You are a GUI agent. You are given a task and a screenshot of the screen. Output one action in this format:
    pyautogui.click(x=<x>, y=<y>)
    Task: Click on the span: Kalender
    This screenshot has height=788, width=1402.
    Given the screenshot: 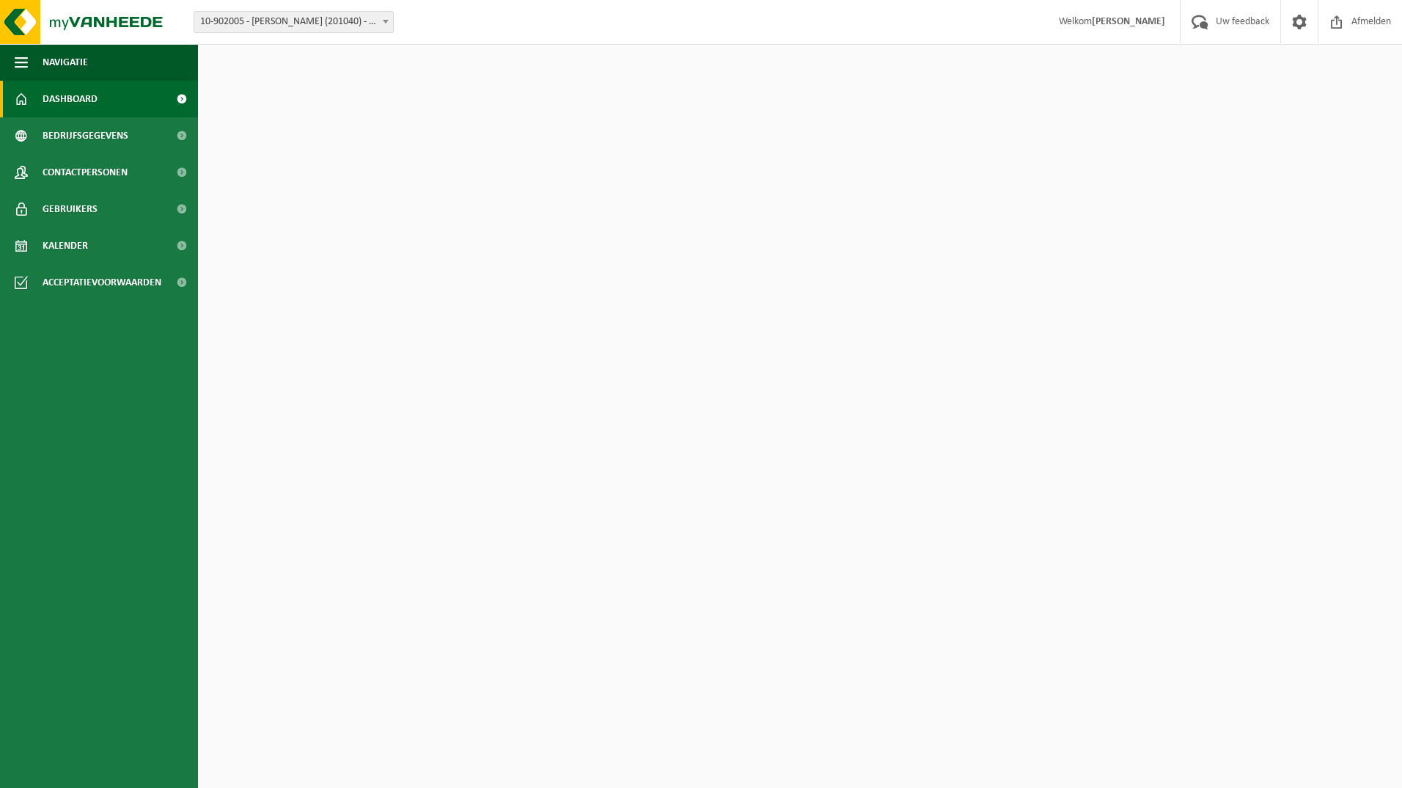 What is the action you would take?
    pyautogui.click(x=65, y=246)
    